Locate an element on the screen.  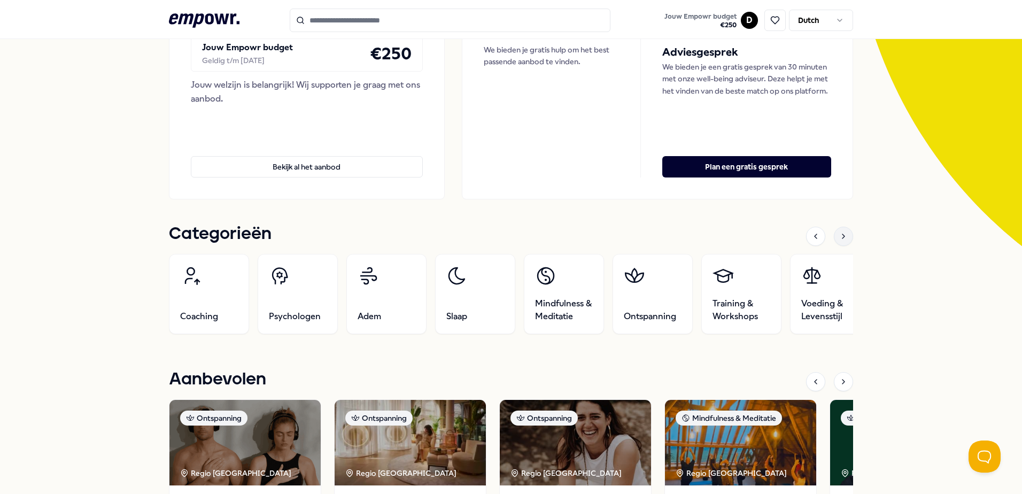
h1: Aanbevolen is located at coordinates (218, 380).